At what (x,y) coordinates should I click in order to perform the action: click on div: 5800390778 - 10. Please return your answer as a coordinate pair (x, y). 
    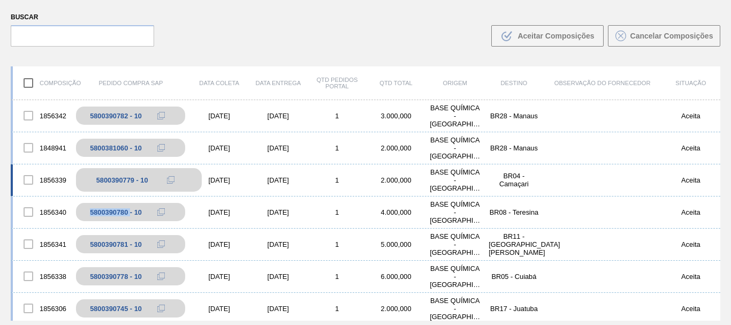
    Looking at the image, I should click on (116, 276).